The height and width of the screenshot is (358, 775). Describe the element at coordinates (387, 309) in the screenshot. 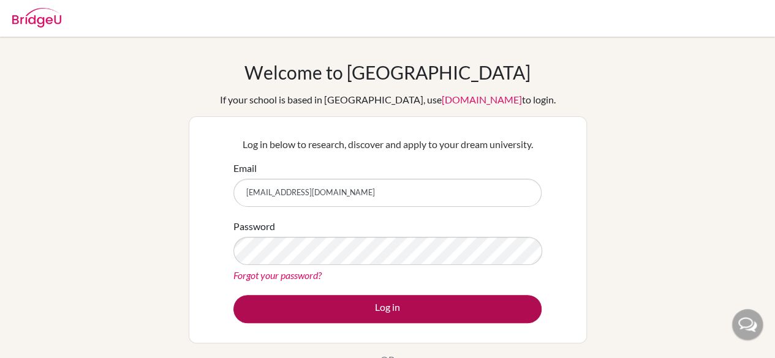

I see `button: Log in` at that location.